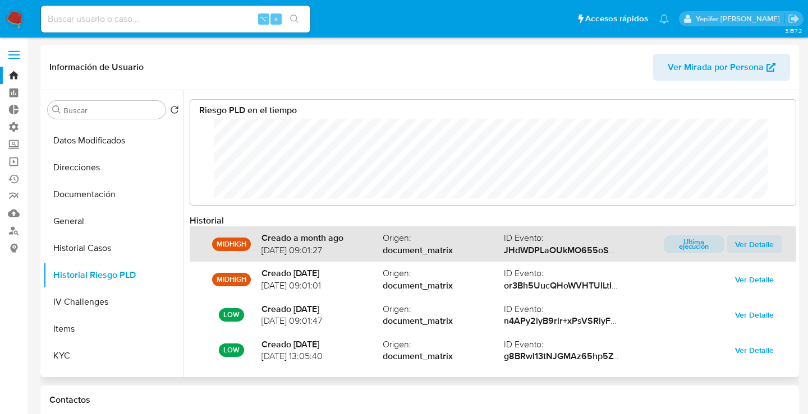  Describe the element at coordinates (663, 19) in the screenshot. I see `a: Notificaciones` at that location.